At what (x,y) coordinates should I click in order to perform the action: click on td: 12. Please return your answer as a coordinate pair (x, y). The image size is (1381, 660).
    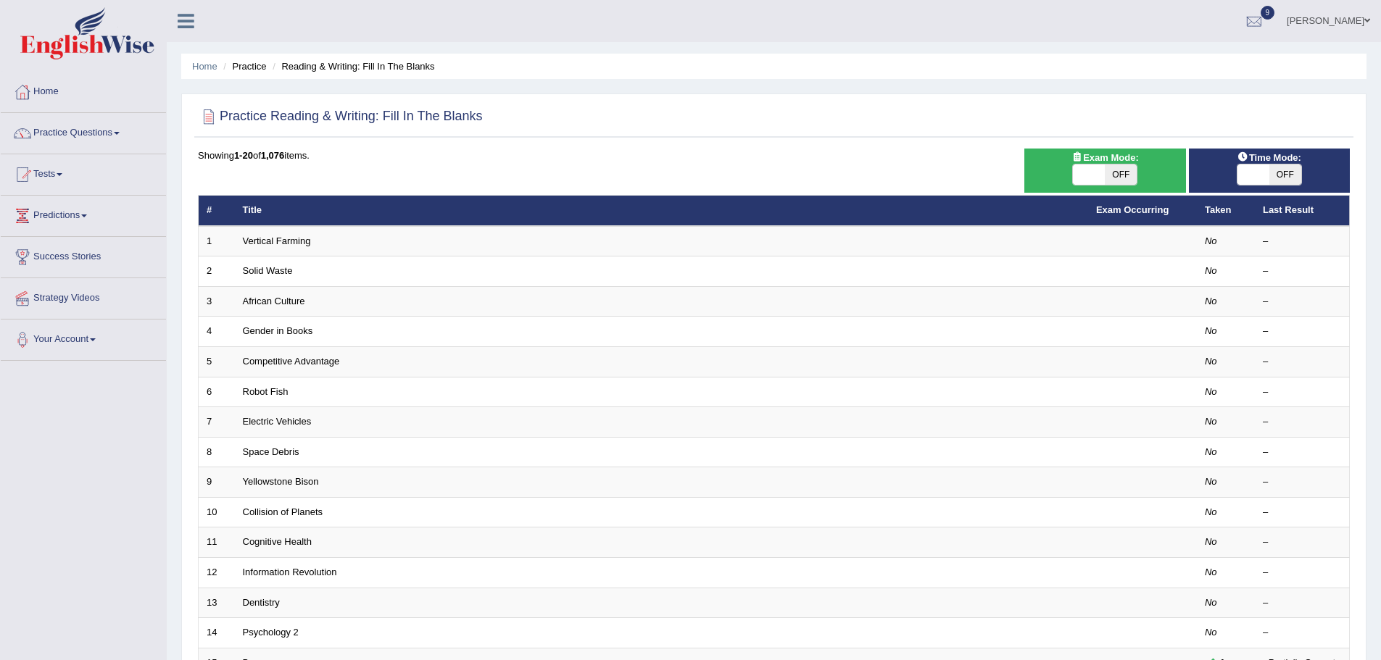
    Looking at the image, I should click on (217, 573).